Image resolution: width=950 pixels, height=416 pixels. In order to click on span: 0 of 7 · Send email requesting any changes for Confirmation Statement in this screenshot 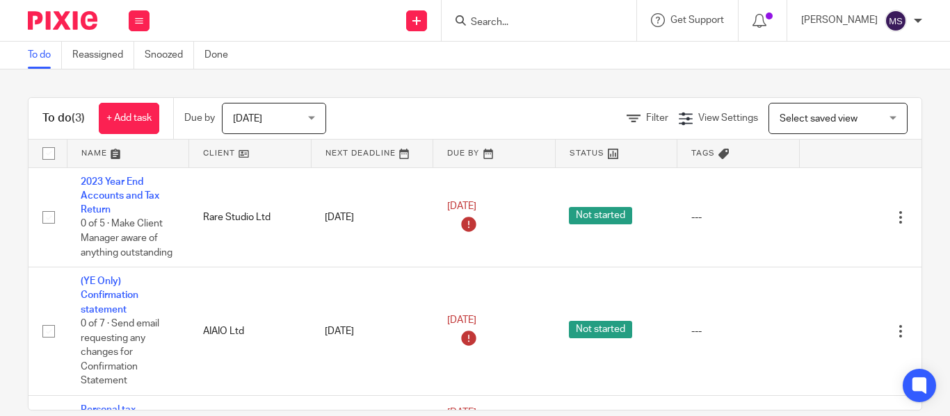, I will do `click(120, 352)`.